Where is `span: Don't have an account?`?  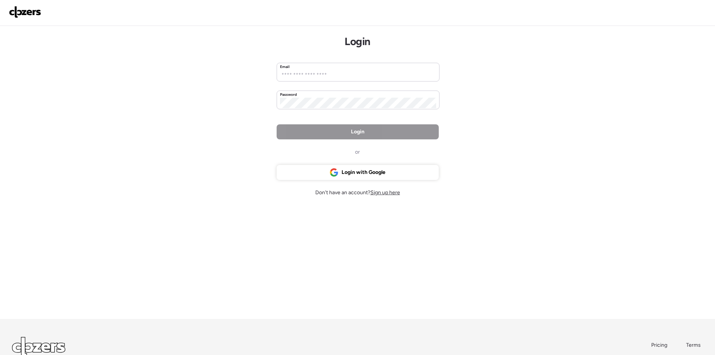
span: Don't have an account? is located at coordinates (358, 193).